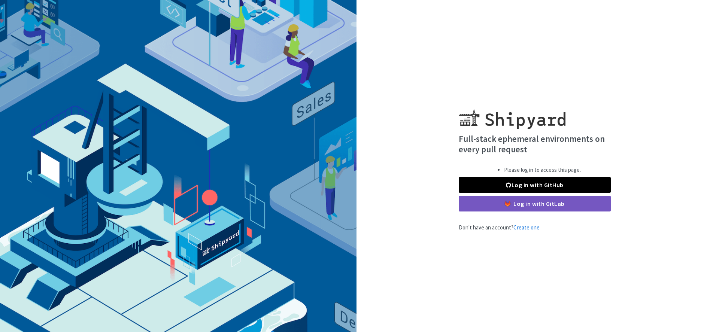  Describe the element at coordinates (526, 227) in the screenshot. I see `a: Create one` at that location.